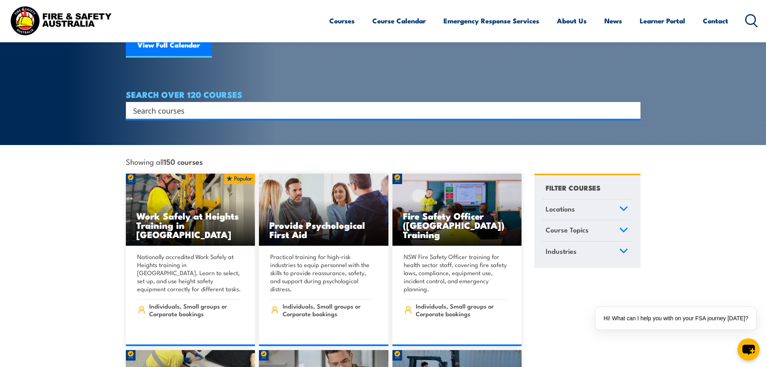 This screenshot has height=367, width=766. What do you see at coordinates (191, 210) in the screenshot?
I see `img: Work Safely at Heights Training (1)` at bounding box center [191, 210].